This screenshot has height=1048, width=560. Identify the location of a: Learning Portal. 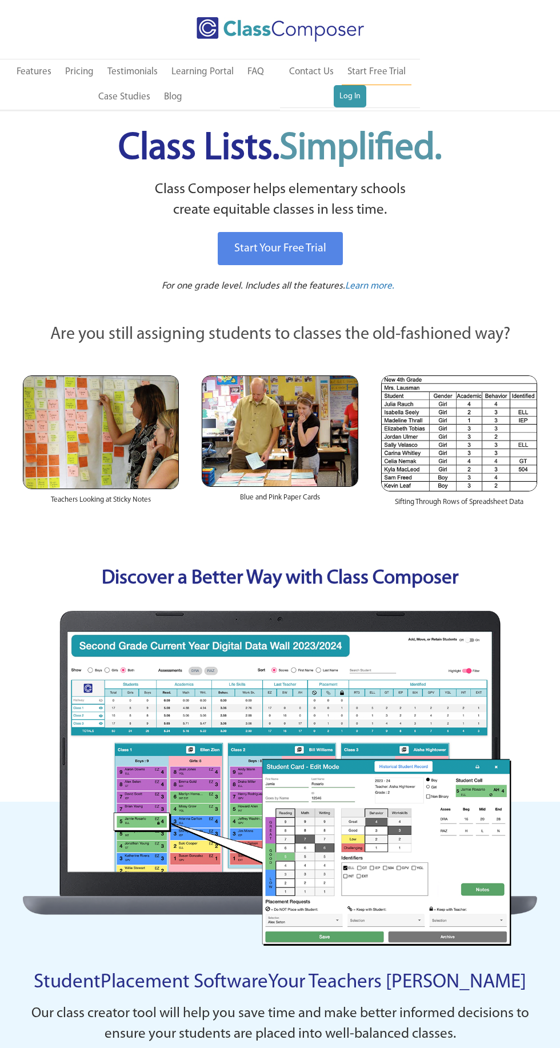
(202, 72).